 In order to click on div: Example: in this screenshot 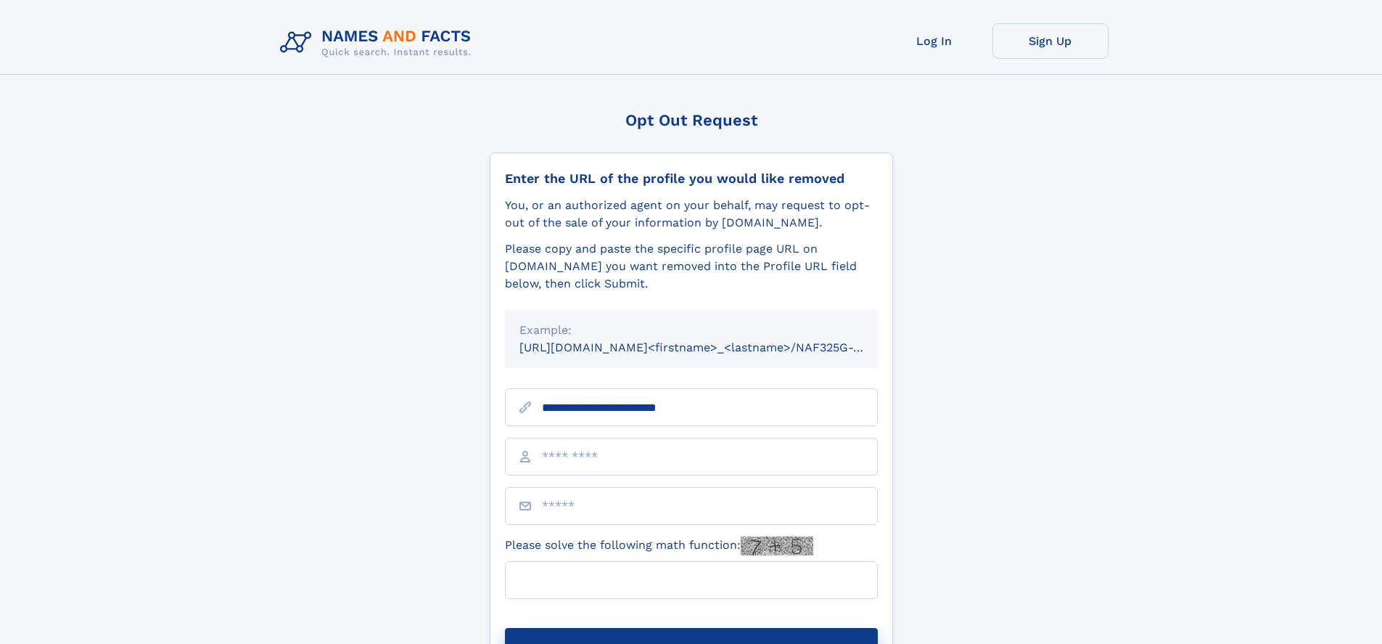, I will do `click(692, 330)`.